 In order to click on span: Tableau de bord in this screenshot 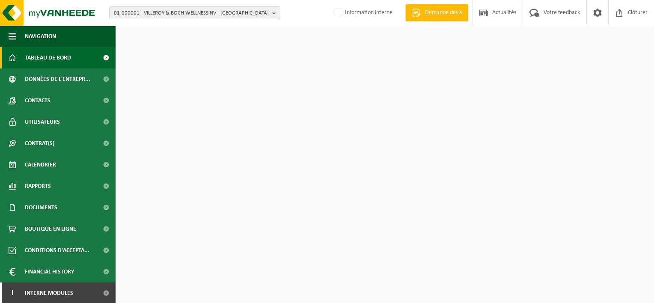, I will do `click(48, 58)`.